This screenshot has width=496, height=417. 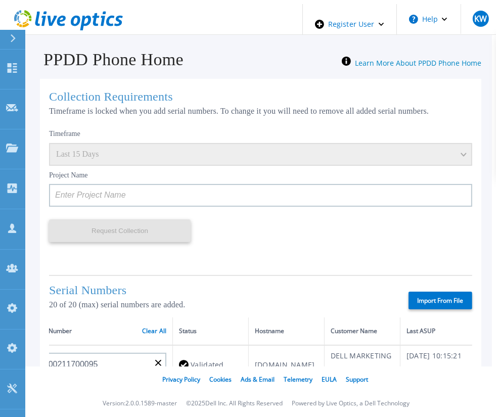 I want to click on button: Request Collection, so click(x=120, y=231).